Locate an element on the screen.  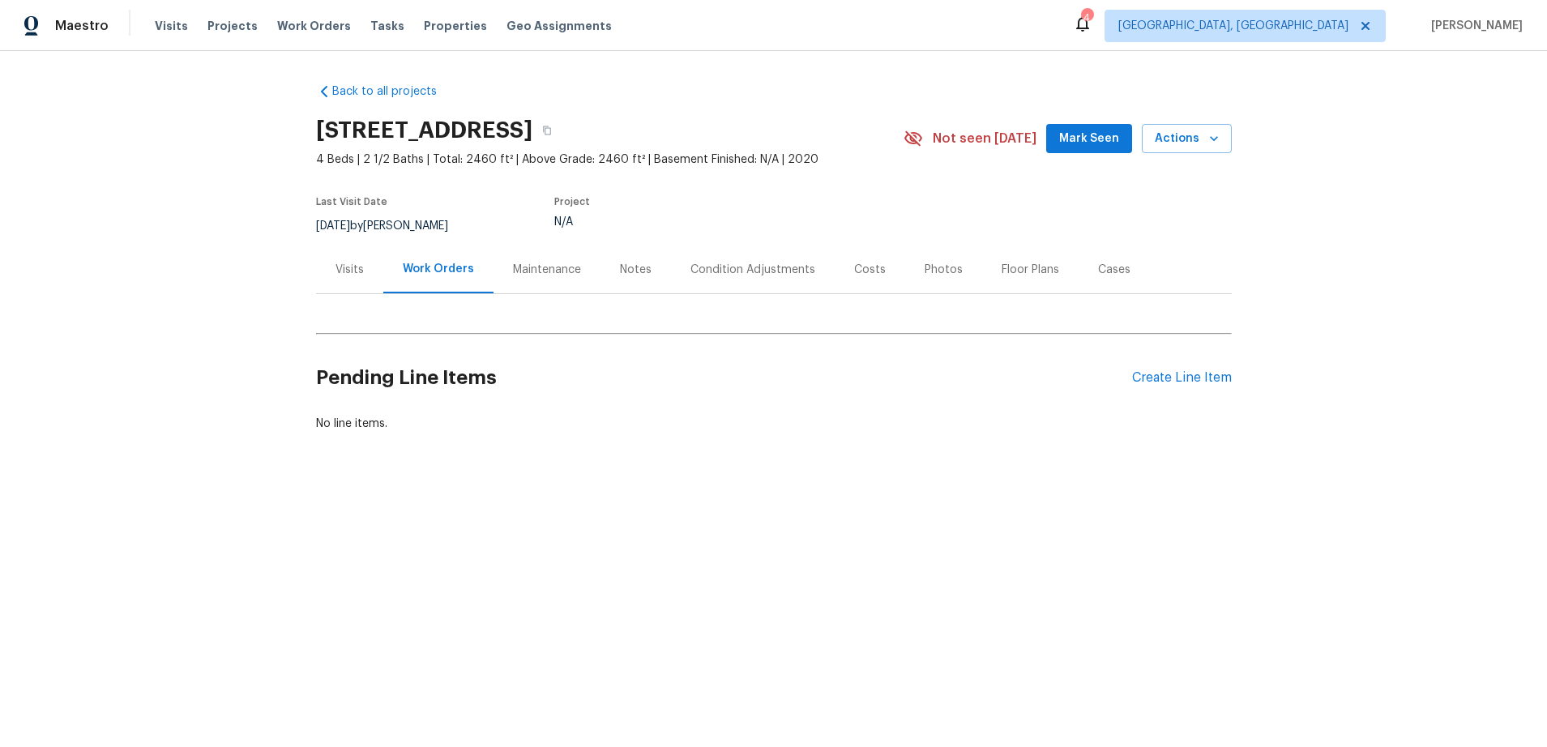
a: Back to all projects is located at coordinates (394, 92).